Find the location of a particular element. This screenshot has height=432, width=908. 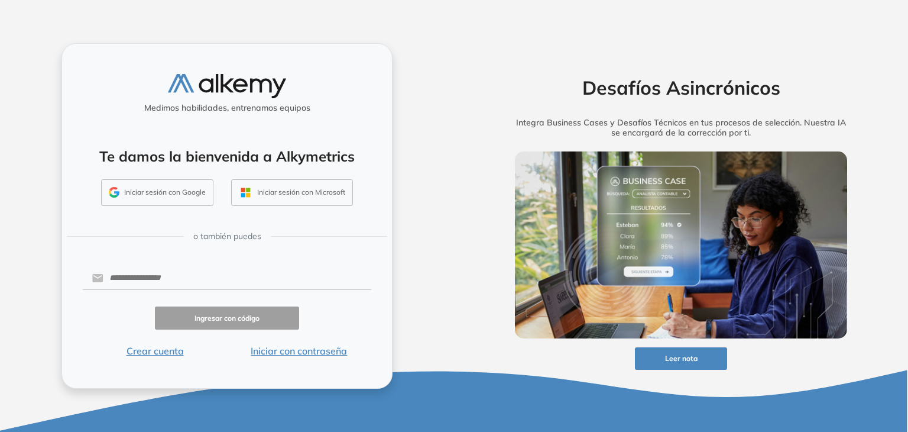

h5: Integra Business Cases y Desafíos Técnicos en tus procesos de selección. Nuestra IA se encargará ... is located at coordinates (681, 128).